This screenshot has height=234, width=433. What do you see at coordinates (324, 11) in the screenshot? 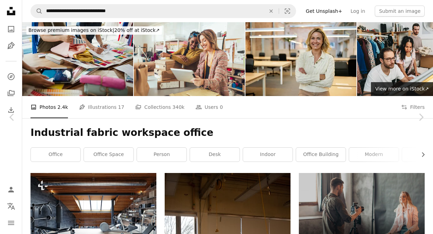
I see `a: Get Unsplash+` at bounding box center [324, 11].